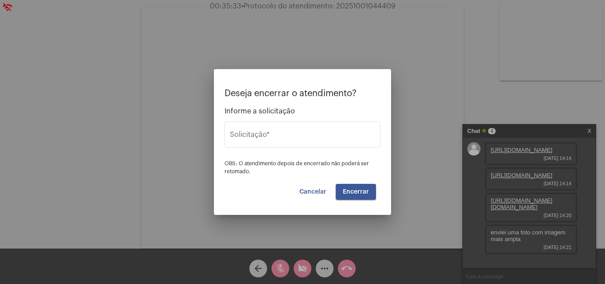 The image size is (605, 284). Describe the element at coordinates (313, 192) in the screenshot. I see `span: Cancelar` at that location.